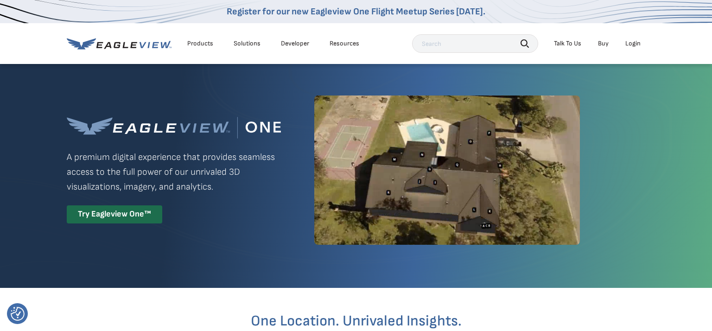  Describe the element at coordinates (356, 321) in the screenshot. I see `h2: One Location. Unrivaled Insights.` at that location.